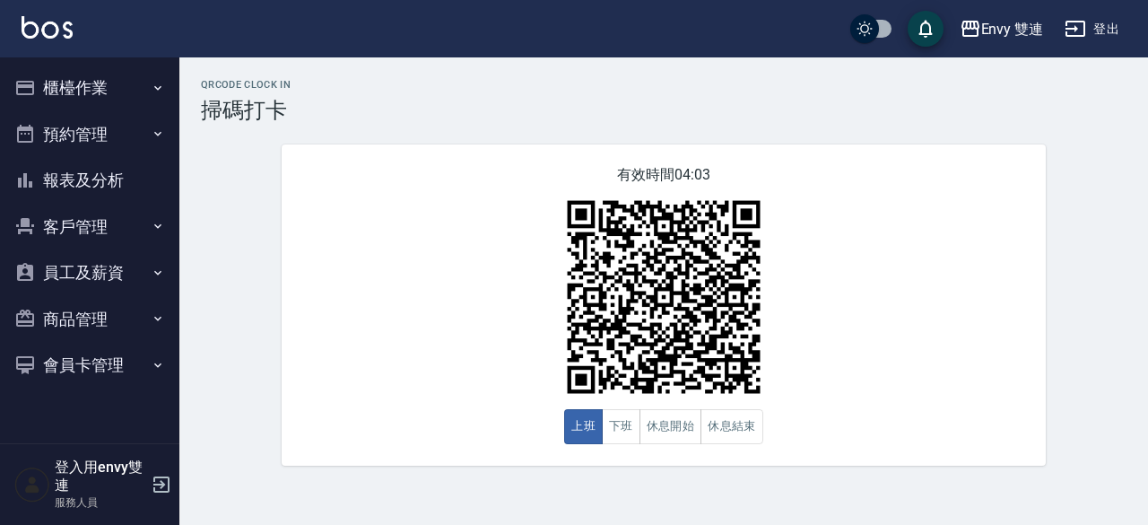 The image size is (1148, 525). Describe the element at coordinates (32, 484) in the screenshot. I see `img: Person` at that location.